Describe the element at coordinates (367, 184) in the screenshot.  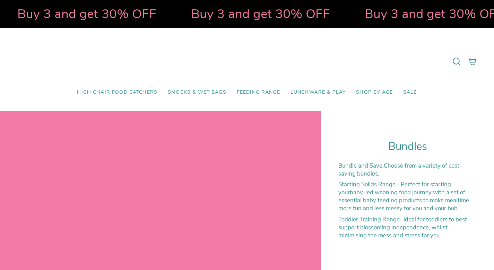
I see `strong: Starting Solids Range` at that location.